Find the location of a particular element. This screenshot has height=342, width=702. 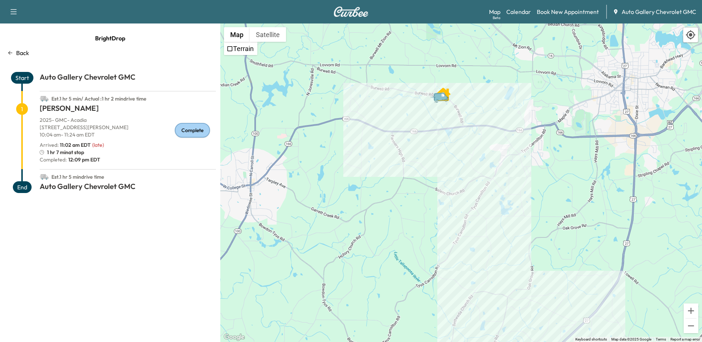

button: Zoom out is located at coordinates (691, 326).